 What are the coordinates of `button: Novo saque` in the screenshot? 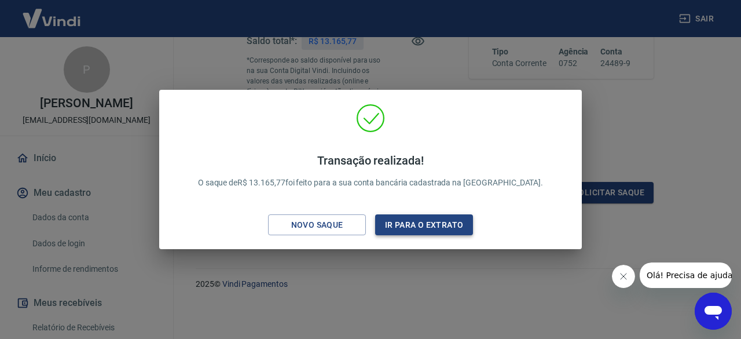 It's located at (317, 225).